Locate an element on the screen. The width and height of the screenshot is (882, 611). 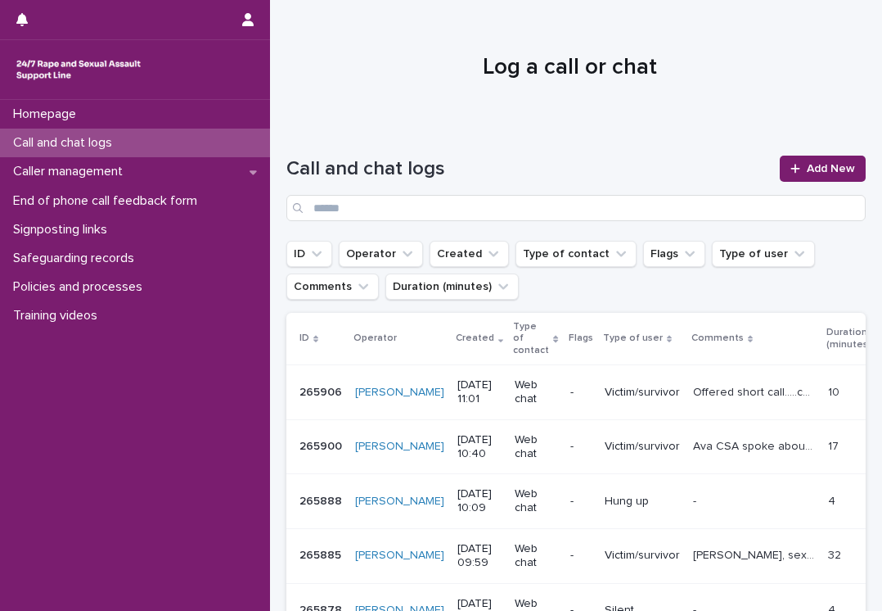
button: Created is located at coordinates (469, 254).